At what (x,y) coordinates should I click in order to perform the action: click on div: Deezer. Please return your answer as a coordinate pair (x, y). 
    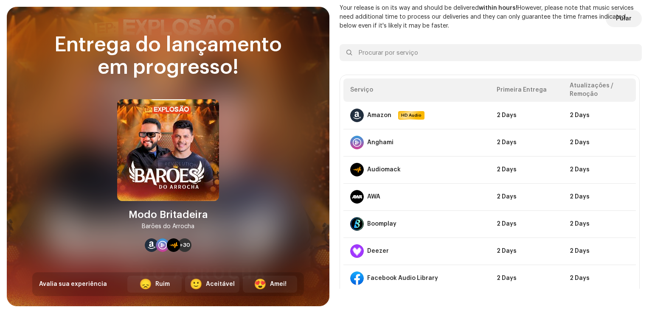
    Looking at the image, I should click on (378, 251).